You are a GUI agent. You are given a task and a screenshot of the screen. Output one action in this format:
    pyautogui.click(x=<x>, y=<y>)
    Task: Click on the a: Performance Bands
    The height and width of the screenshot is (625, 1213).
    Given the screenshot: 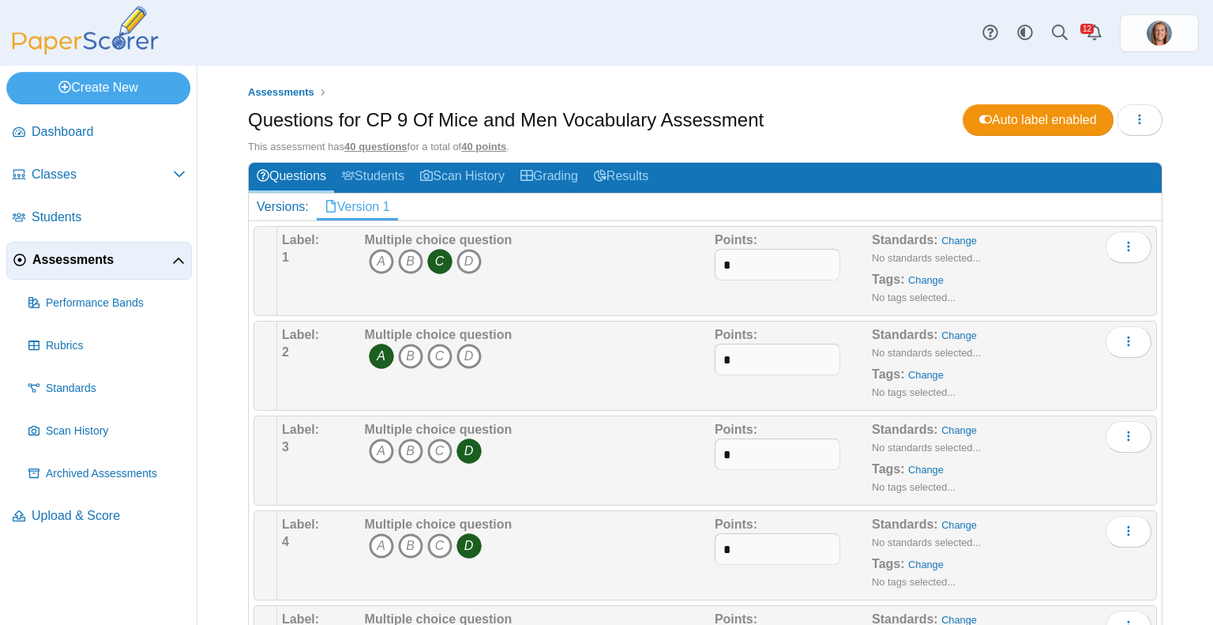 What is the action you would take?
    pyautogui.click(x=107, y=303)
    